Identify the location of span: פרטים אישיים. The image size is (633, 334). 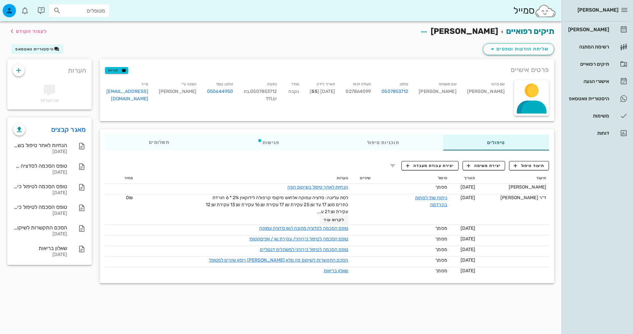
(529, 70).